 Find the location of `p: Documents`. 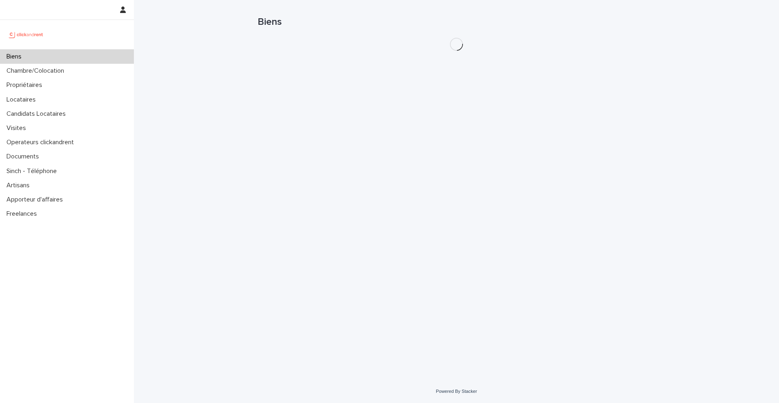

p: Documents is located at coordinates (24, 156).